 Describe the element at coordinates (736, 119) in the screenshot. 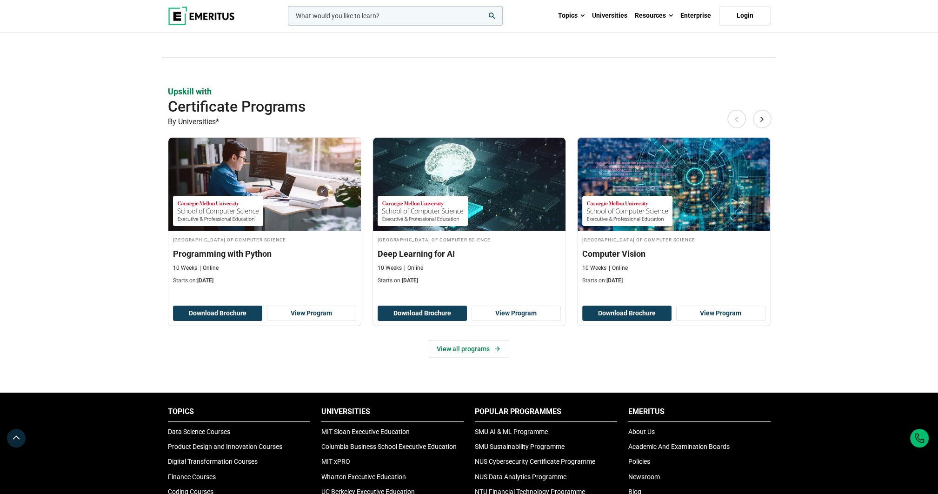

I see `button: Previous` at that location.